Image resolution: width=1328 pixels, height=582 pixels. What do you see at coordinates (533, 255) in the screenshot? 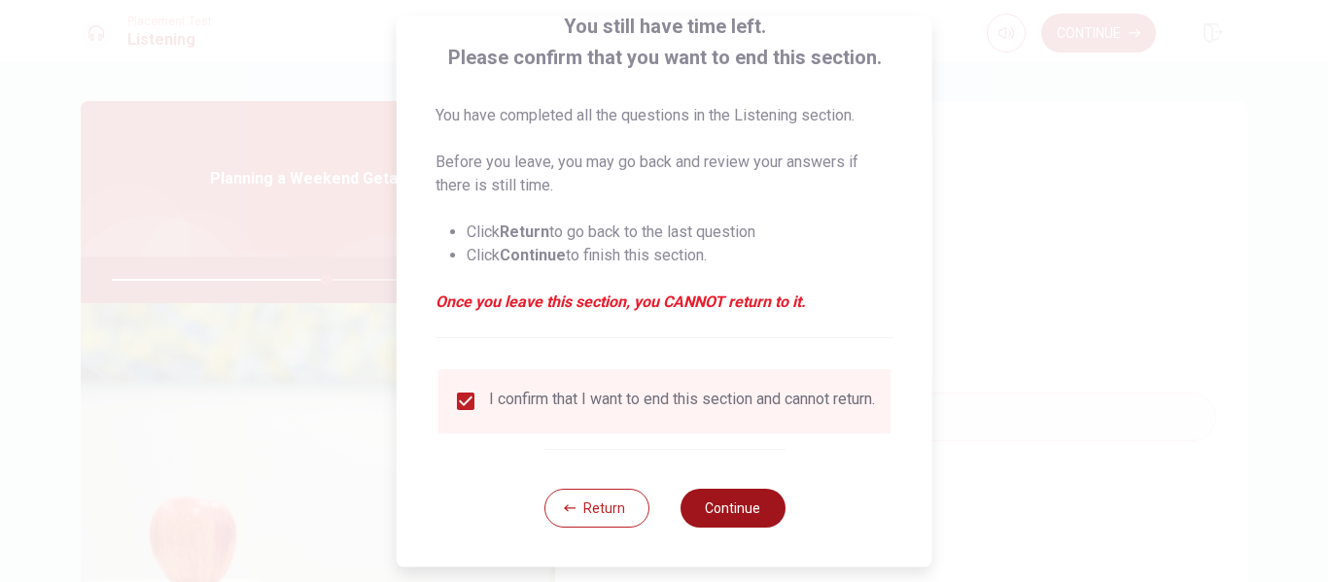
I see `strong: Continue` at bounding box center [533, 255].